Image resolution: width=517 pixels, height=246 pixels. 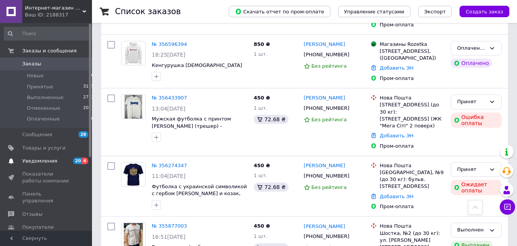 I want to click on span: 28, so click(x=83, y=135).